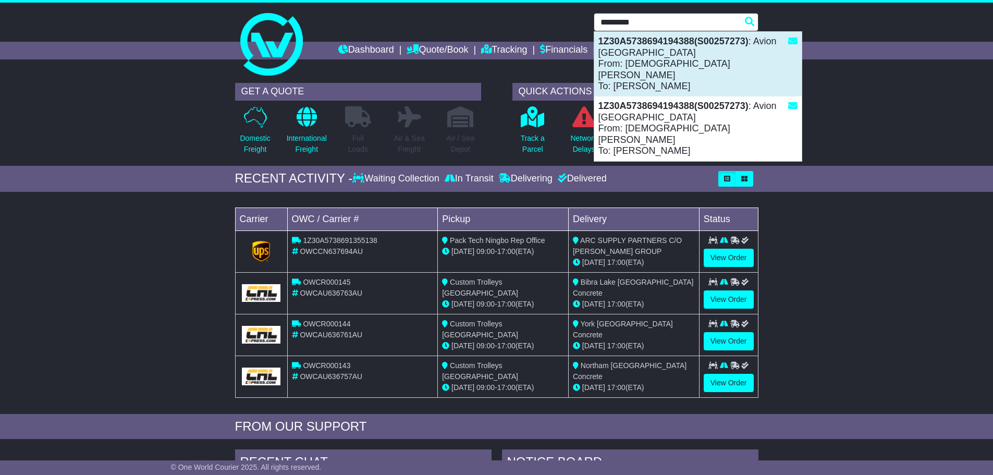  I want to click on a: InternationalFreight, so click(307, 133).